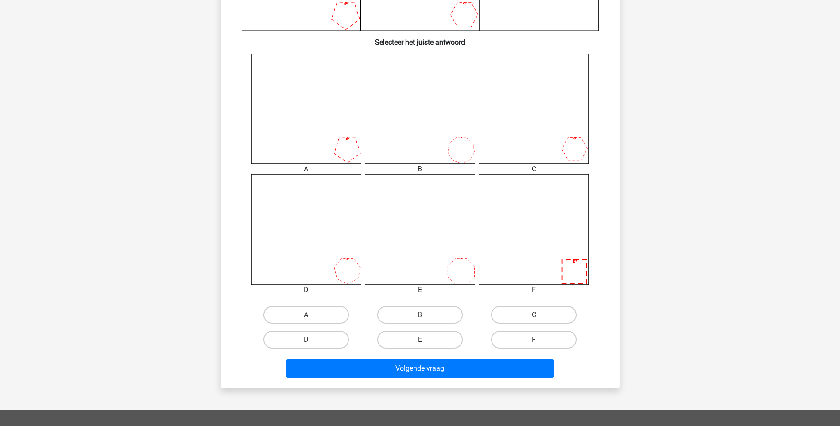 This screenshot has width=840, height=426. What do you see at coordinates (420, 39) in the screenshot?
I see `h6: Selecteer het juiste antwoord` at bounding box center [420, 39].